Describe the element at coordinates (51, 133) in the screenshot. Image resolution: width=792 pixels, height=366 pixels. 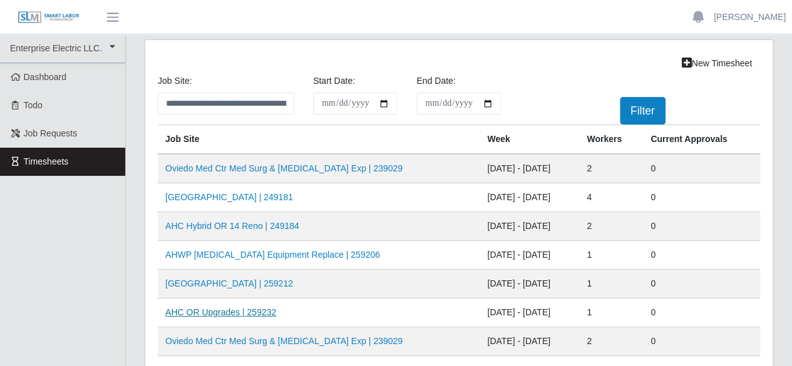
I see `span: Job Requests` at that location.